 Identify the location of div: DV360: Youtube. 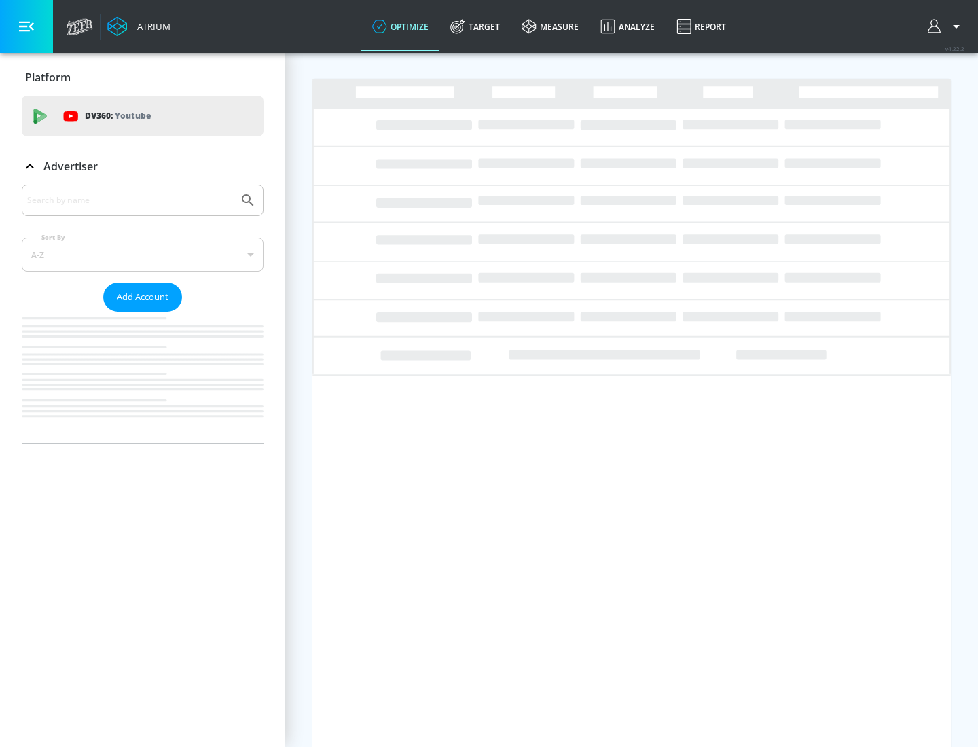
(143, 116).